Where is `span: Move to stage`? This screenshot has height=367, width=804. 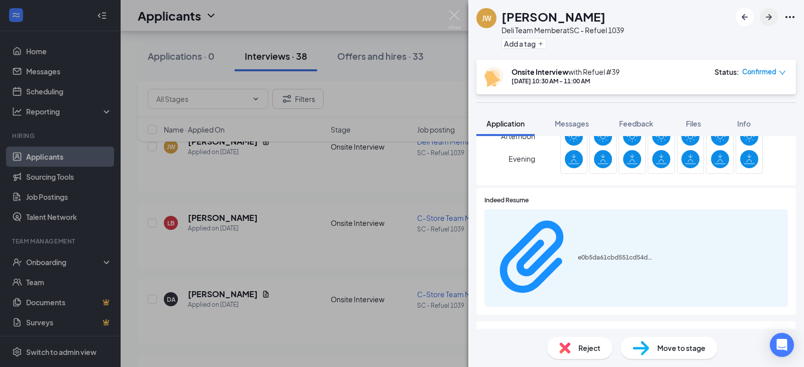 span: Move to stage is located at coordinates (682, 348).